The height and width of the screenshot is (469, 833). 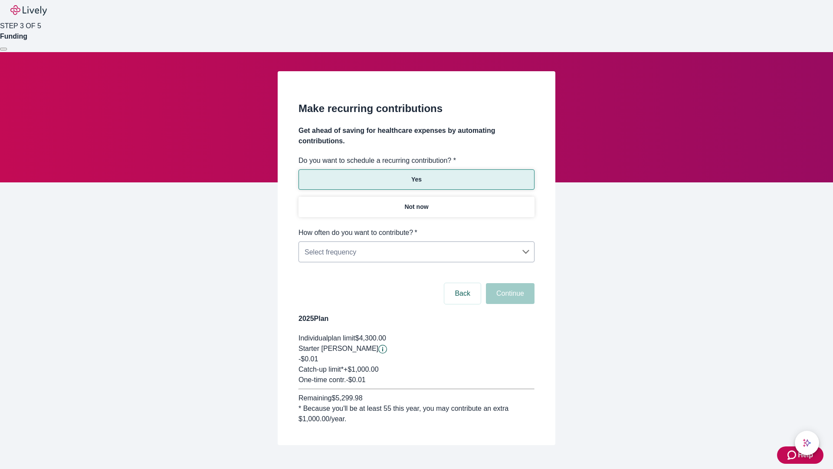 What do you see at coordinates (417, 414) in the screenshot?
I see `div: * Because you'll be at least 55 this year, you may contribute an extra $1,000.00 /year.` at bounding box center [417, 414].